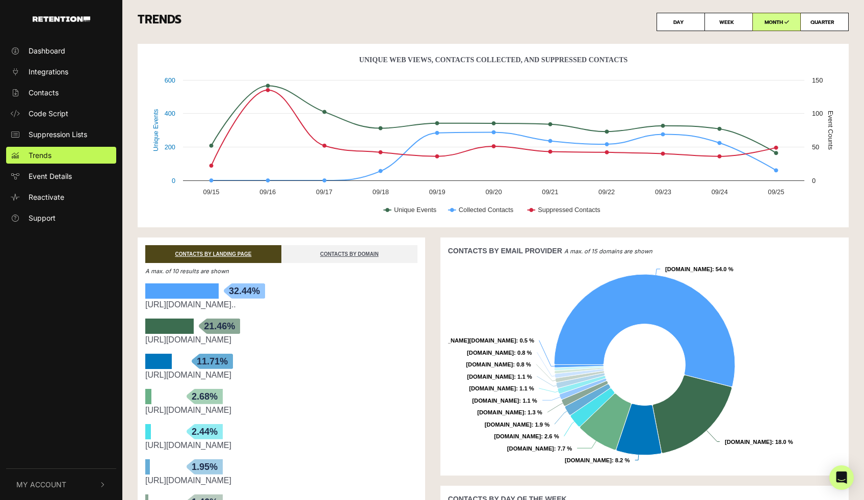  What do you see at coordinates (58, 134) in the screenshot?
I see `span: Suppression Lists` at bounding box center [58, 134].